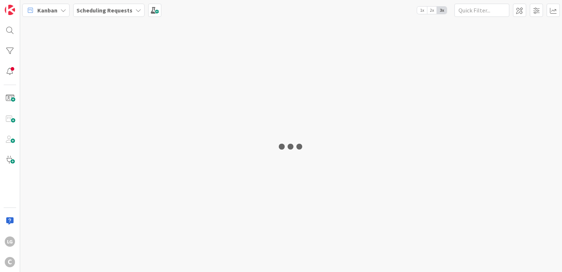  I want to click on span: 1x, so click(422, 10).